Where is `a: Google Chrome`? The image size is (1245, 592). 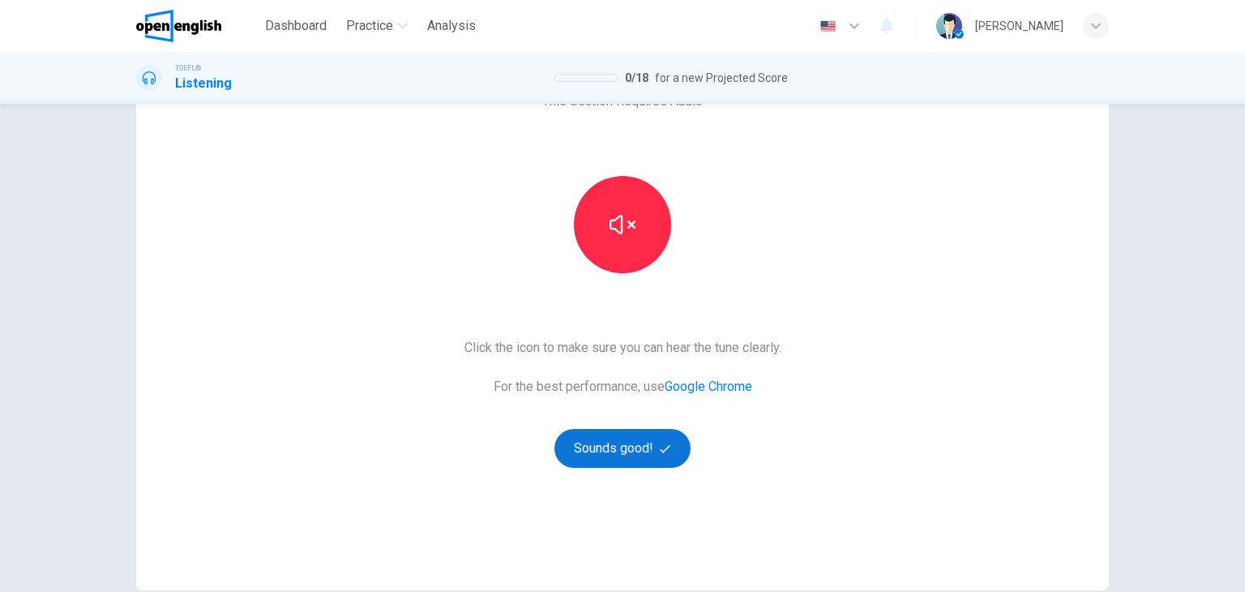 a: Google Chrome is located at coordinates (708, 386).